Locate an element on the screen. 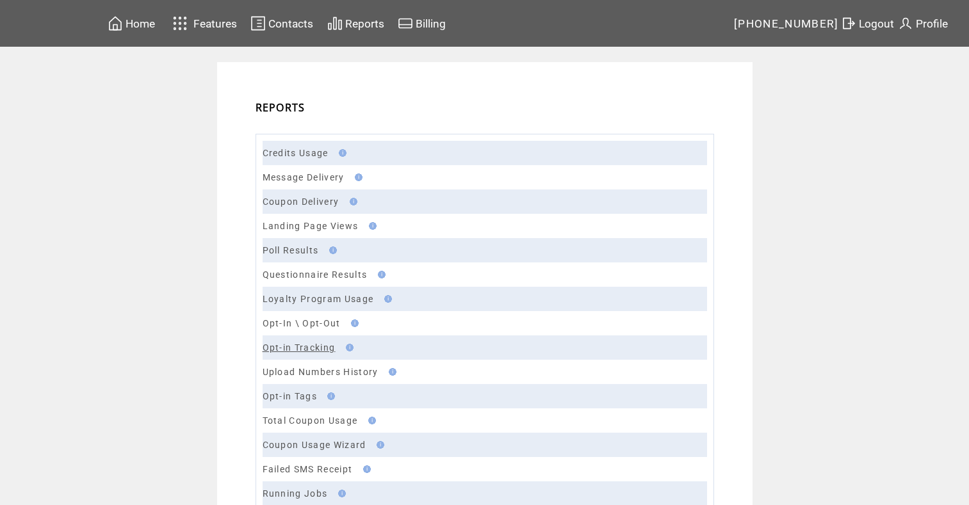 Image resolution: width=969 pixels, height=505 pixels. a: Billing is located at coordinates (421, 23).